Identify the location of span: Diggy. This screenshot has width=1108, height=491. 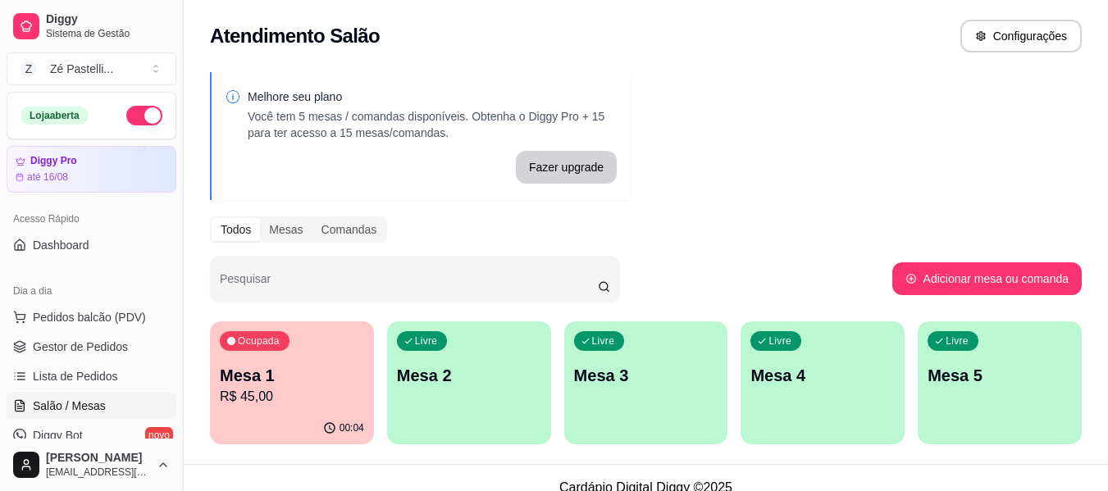
(107, 20).